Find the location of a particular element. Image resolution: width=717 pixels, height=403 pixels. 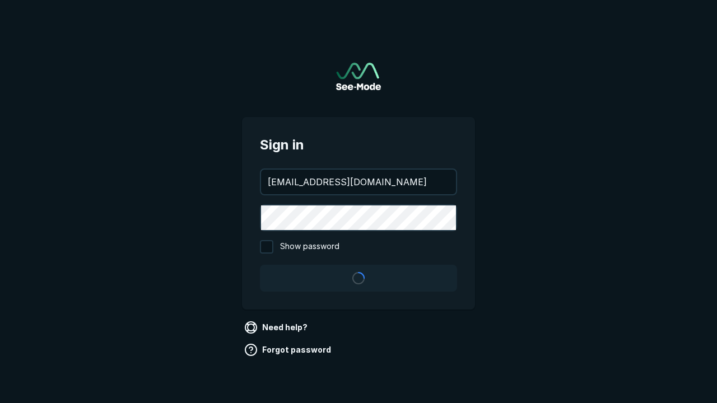

a: Go to sign in is located at coordinates (358, 76).